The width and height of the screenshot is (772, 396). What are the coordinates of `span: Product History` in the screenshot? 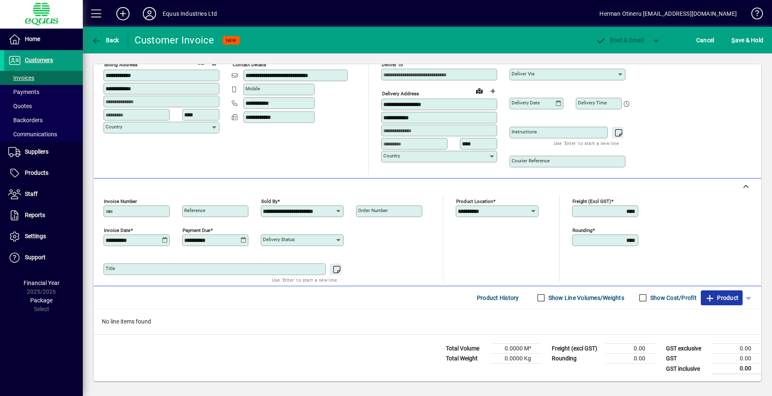 It's located at (498, 298).